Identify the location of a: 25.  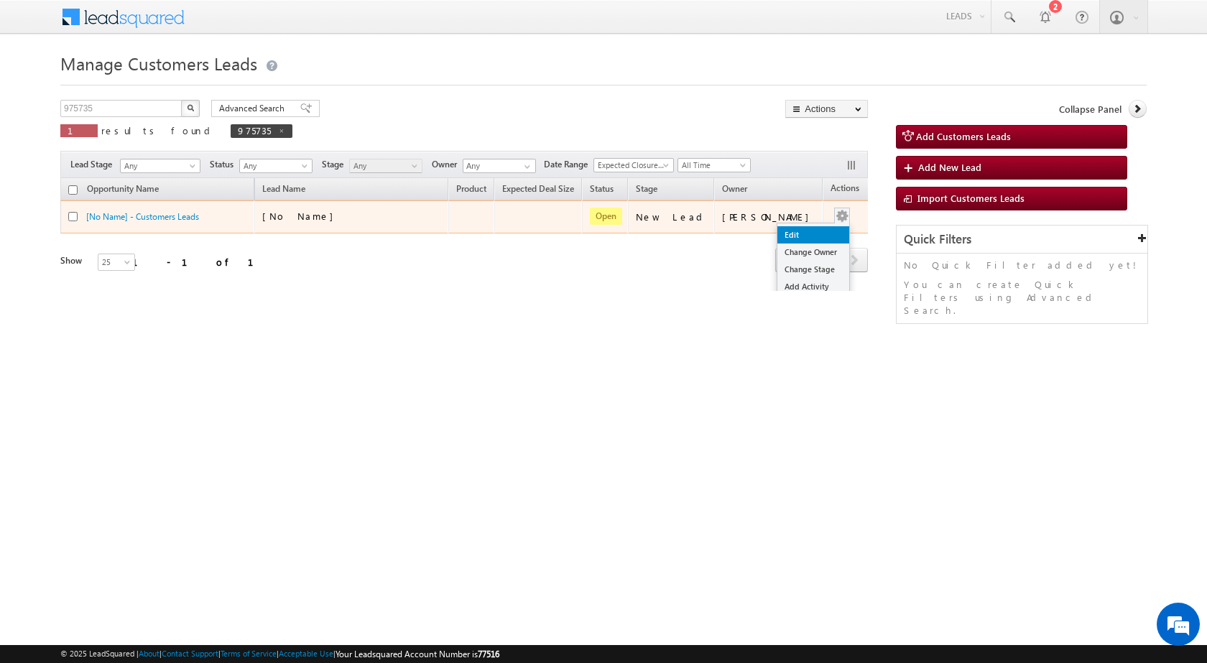
(116, 262).